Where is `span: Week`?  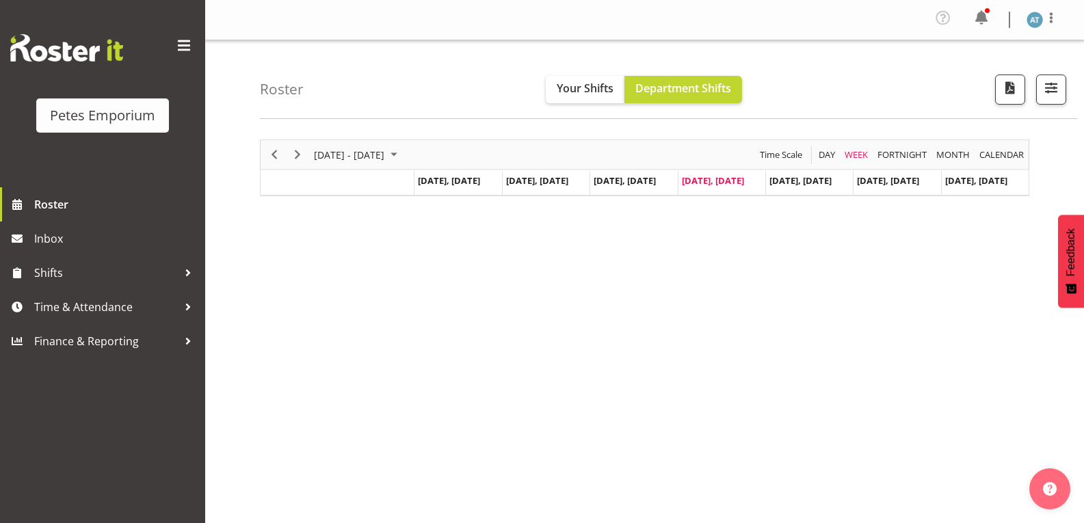 span: Week is located at coordinates (856, 155).